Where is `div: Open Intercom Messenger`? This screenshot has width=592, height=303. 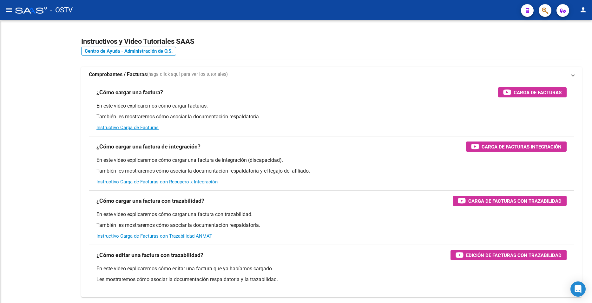
div: Open Intercom Messenger is located at coordinates (578, 289).